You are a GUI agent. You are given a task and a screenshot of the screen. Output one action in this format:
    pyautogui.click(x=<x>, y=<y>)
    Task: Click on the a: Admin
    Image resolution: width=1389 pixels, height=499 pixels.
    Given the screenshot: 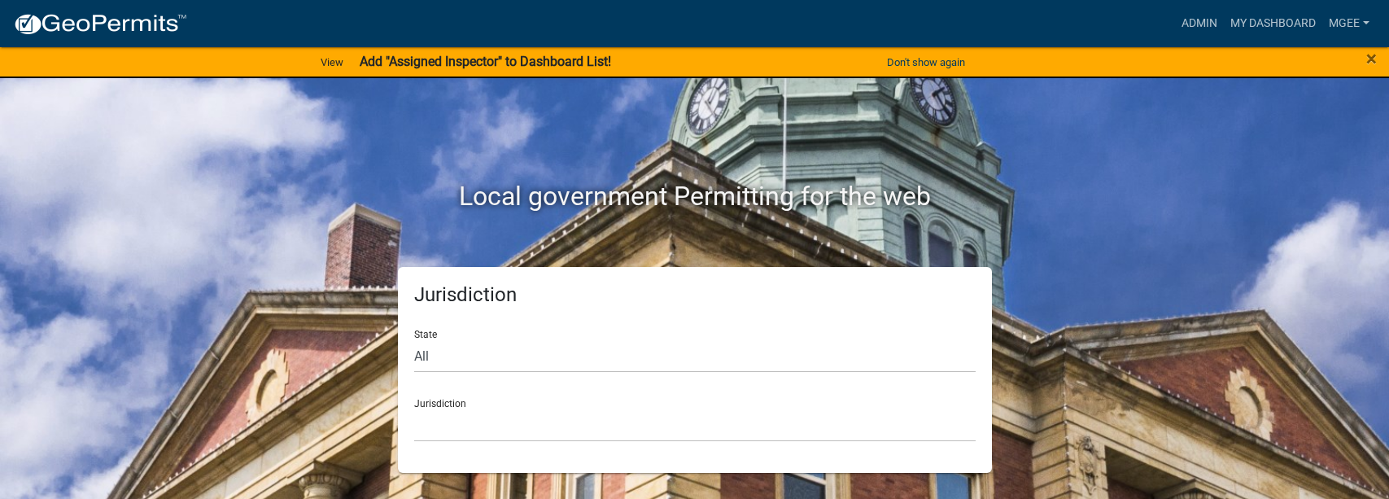 What is the action you would take?
    pyautogui.click(x=1200, y=24)
    